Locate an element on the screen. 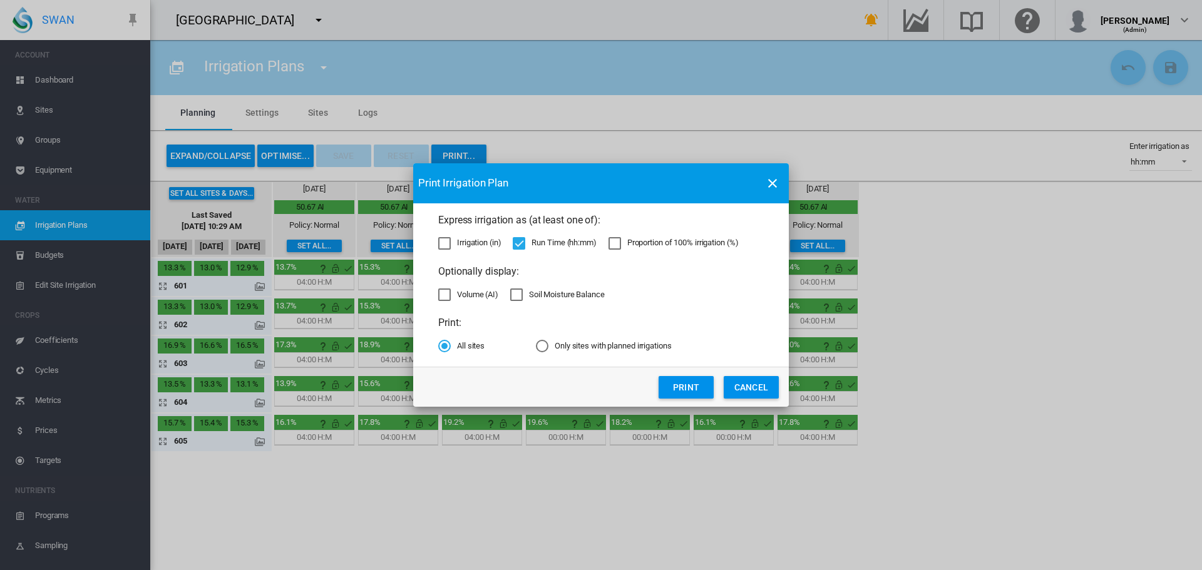 The image size is (1202, 570). div: Volume (AI) is located at coordinates (478, 295).